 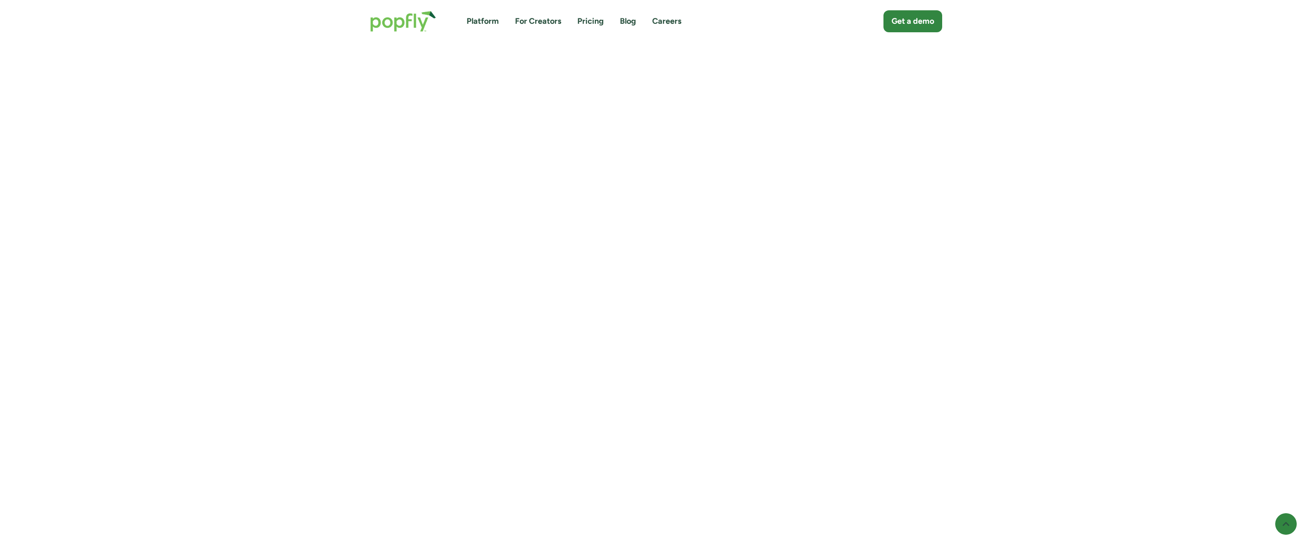 What do you see at coordinates (538, 21) in the screenshot?
I see `a: For Creators` at bounding box center [538, 21].